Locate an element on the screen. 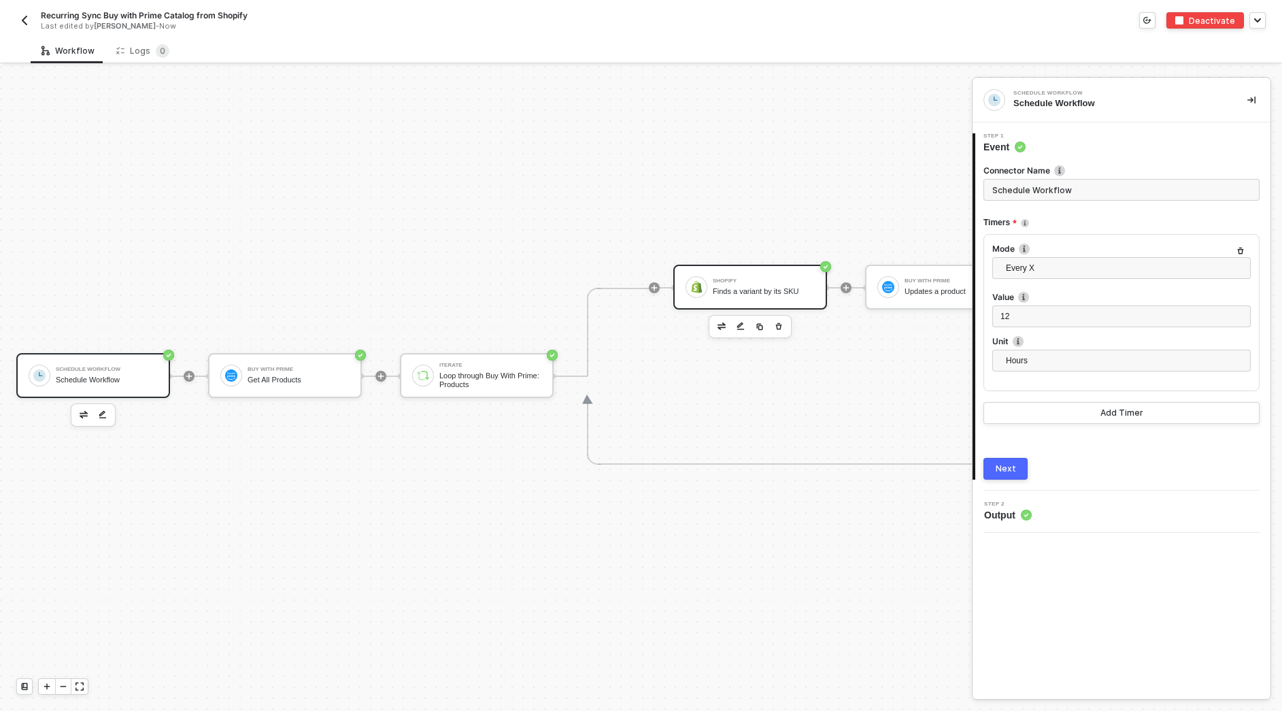 The height and width of the screenshot is (711, 1282). span: Output is located at coordinates (1008, 515).